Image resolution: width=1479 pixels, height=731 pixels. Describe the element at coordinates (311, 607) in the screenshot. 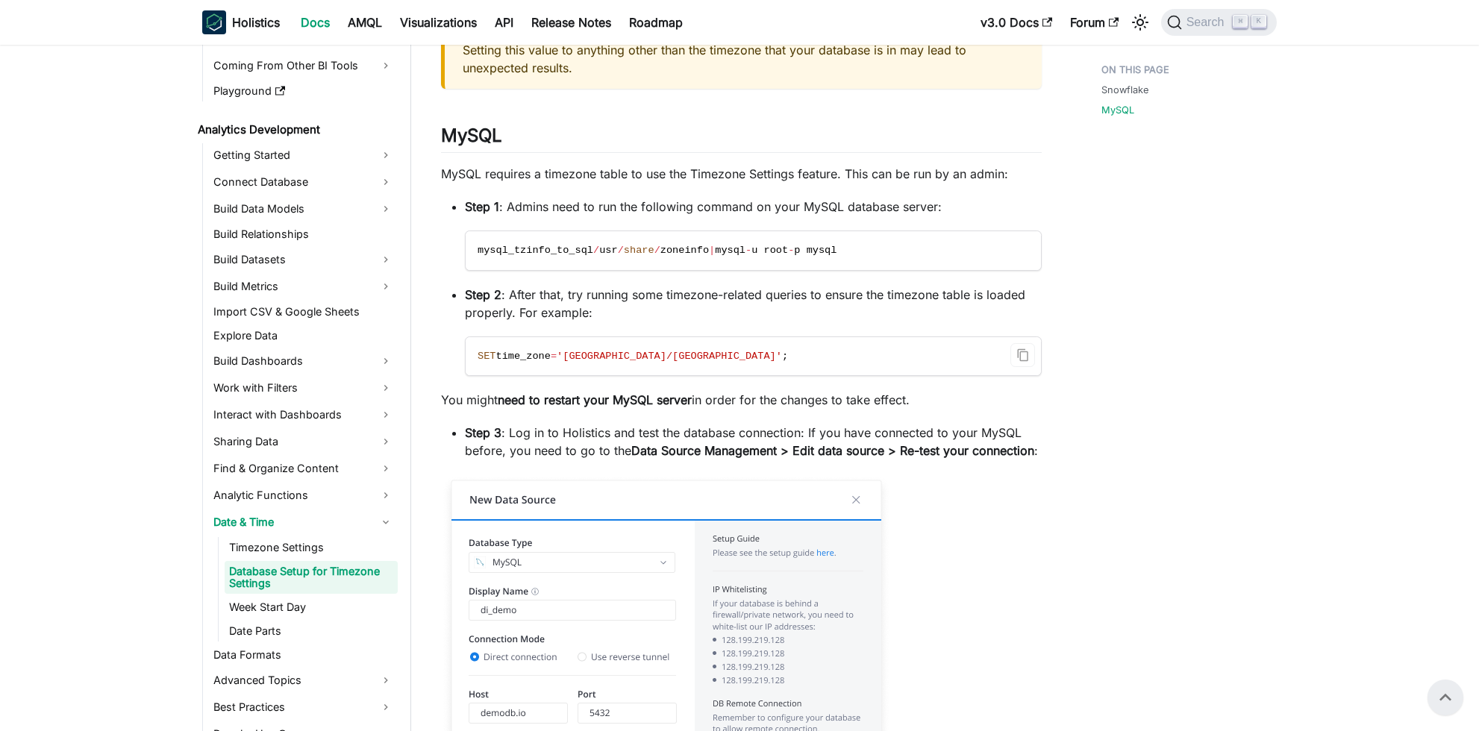

I see `a: Week Start Day` at that location.